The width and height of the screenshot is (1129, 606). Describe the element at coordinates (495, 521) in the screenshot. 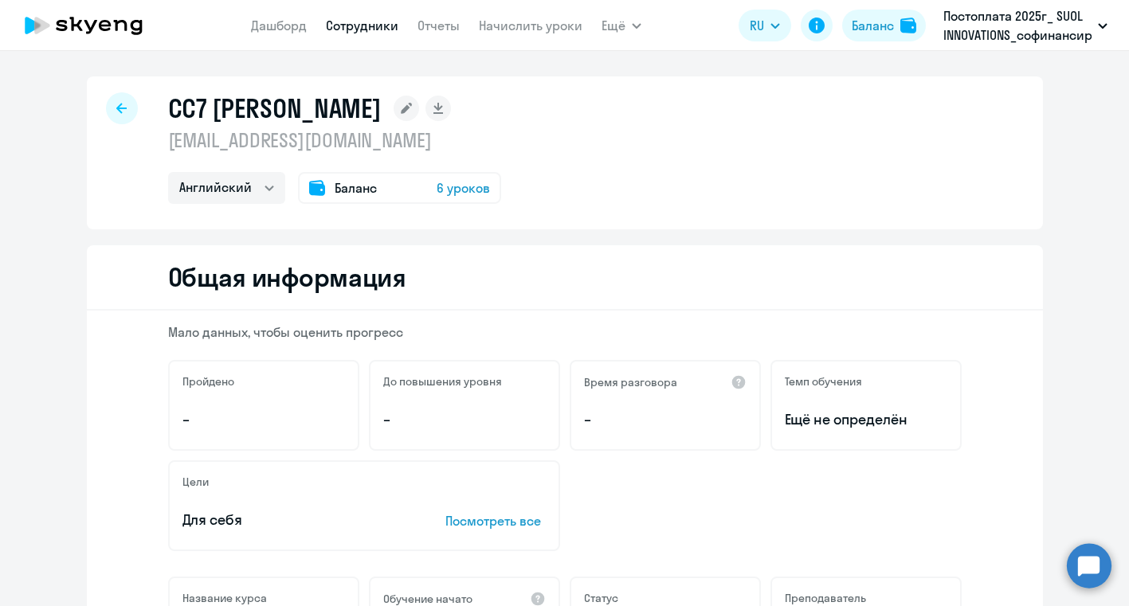

I see `p: Посмотреть все` at that location.